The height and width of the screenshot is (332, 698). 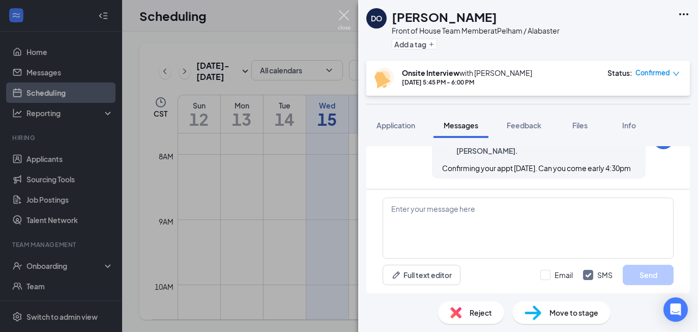 What do you see at coordinates (396, 125) in the screenshot?
I see `span: Application` at bounding box center [396, 125].